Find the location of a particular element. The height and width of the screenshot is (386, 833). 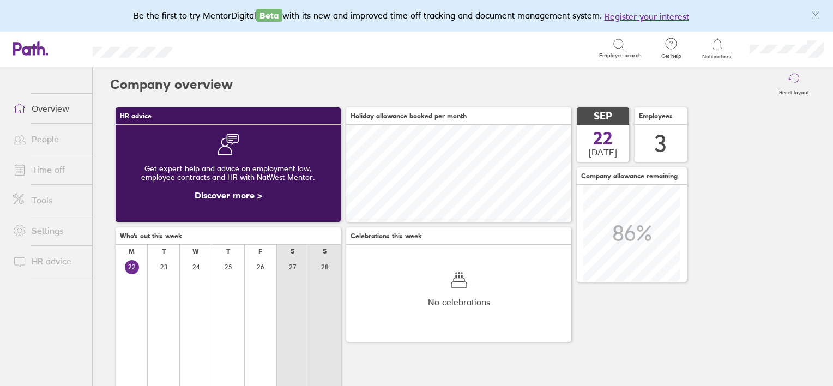

span: Get help is located at coordinates (671, 56).